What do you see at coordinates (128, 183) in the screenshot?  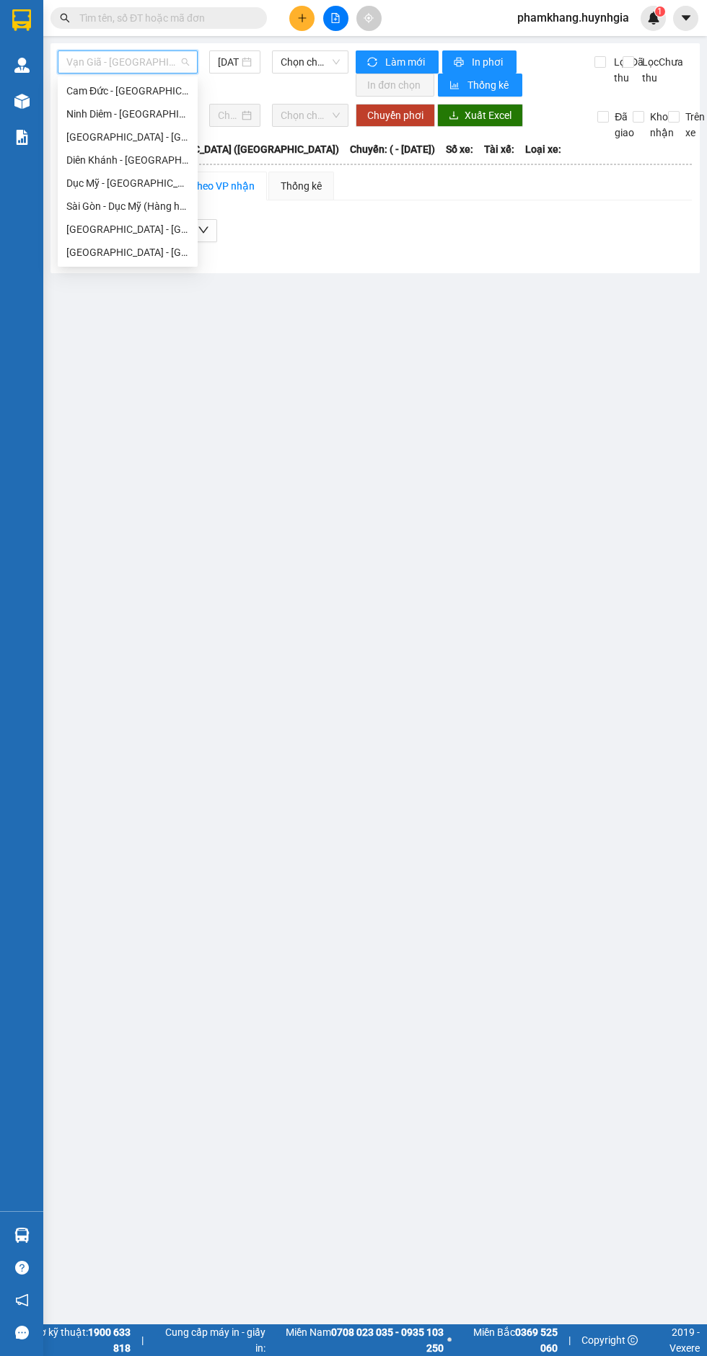 I see `div: Dục Mỹ - Sài Gòn (Hàng hóa)` at bounding box center [128, 183].